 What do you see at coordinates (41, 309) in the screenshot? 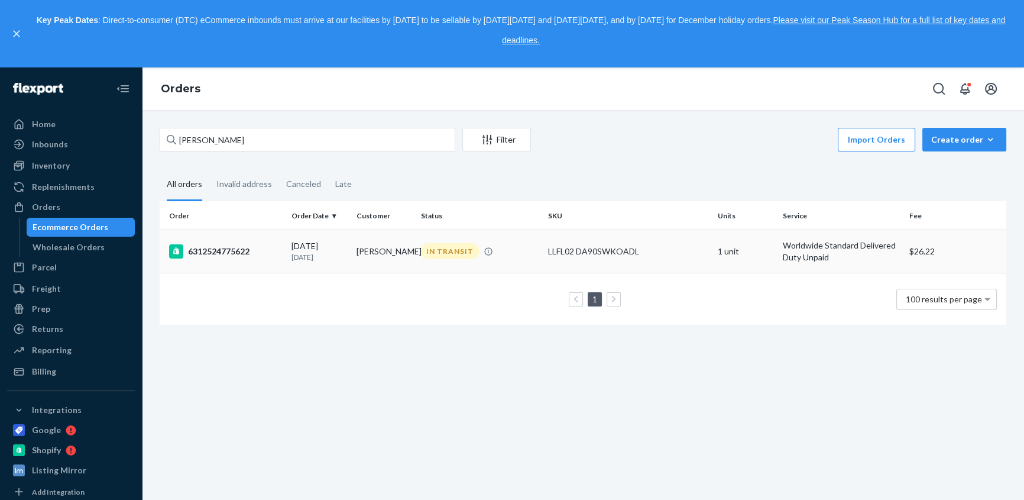
I see `div: Prep` at bounding box center [41, 309].